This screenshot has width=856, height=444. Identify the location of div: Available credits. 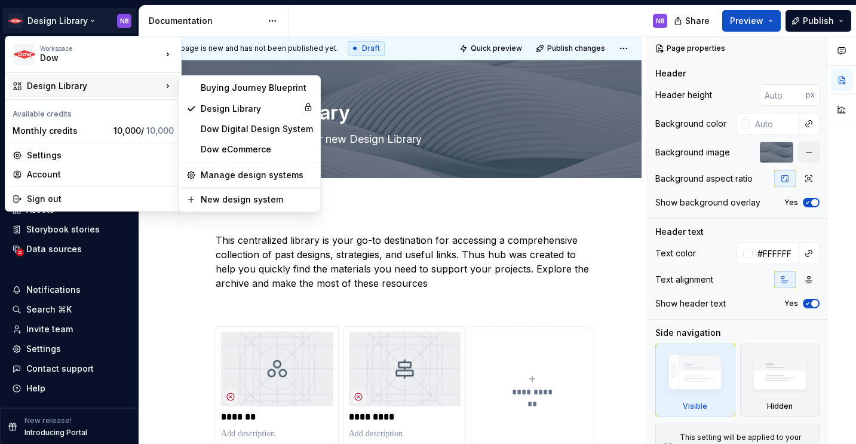
(93, 112).